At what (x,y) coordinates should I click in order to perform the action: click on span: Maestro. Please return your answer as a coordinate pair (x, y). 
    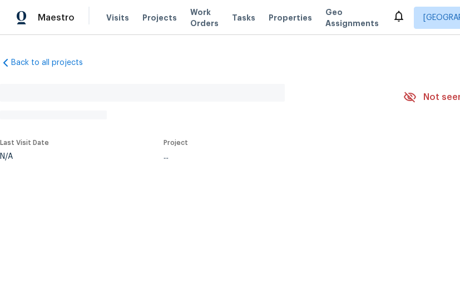
    Looking at the image, I should click on (56, 18).